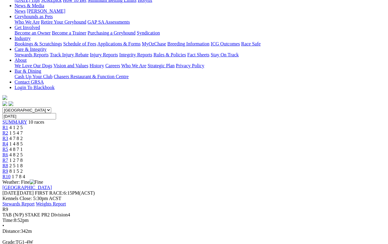  I want to click on a: Vision and Values, so click(71, 65).